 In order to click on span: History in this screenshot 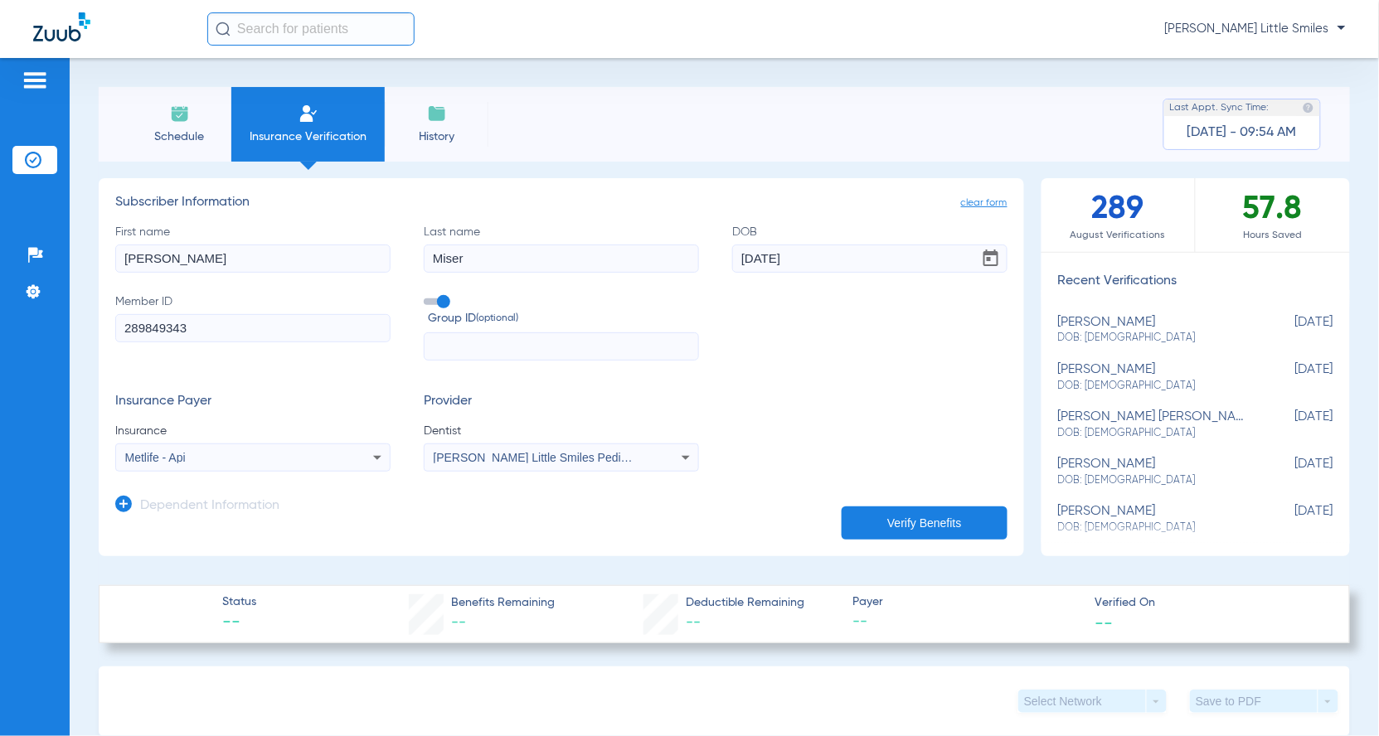, I will do `click(436, 137)`.